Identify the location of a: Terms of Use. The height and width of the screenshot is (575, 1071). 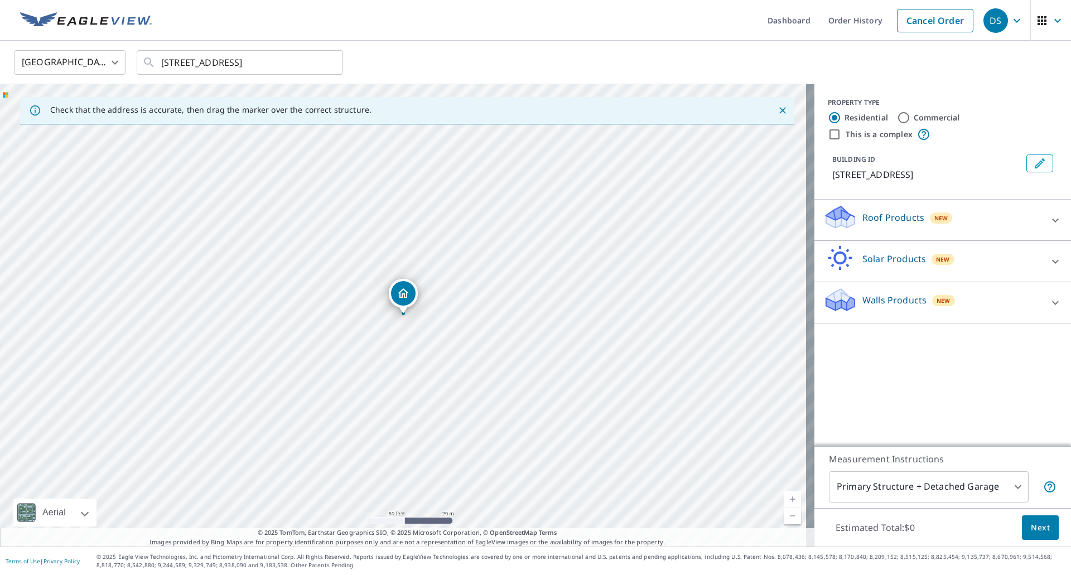
(23, 561).